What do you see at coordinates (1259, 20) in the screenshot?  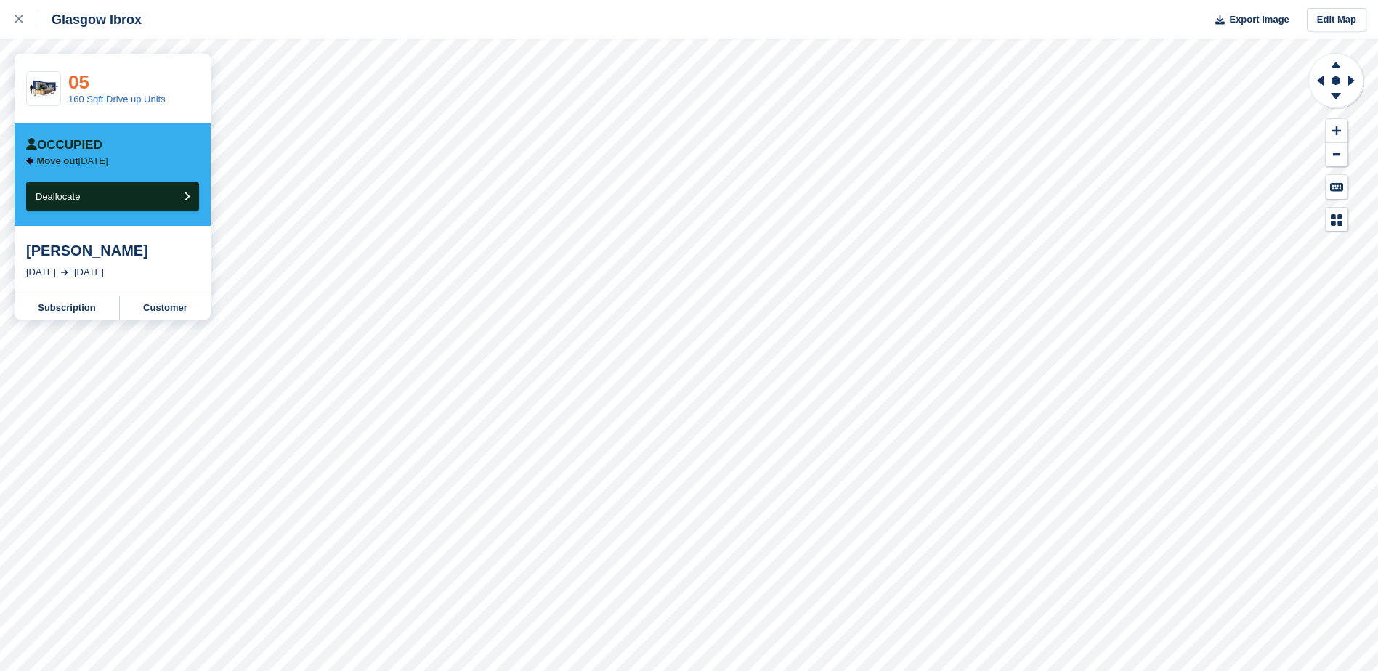 I see `span: Export Image` at bounding box center [1259, 20].